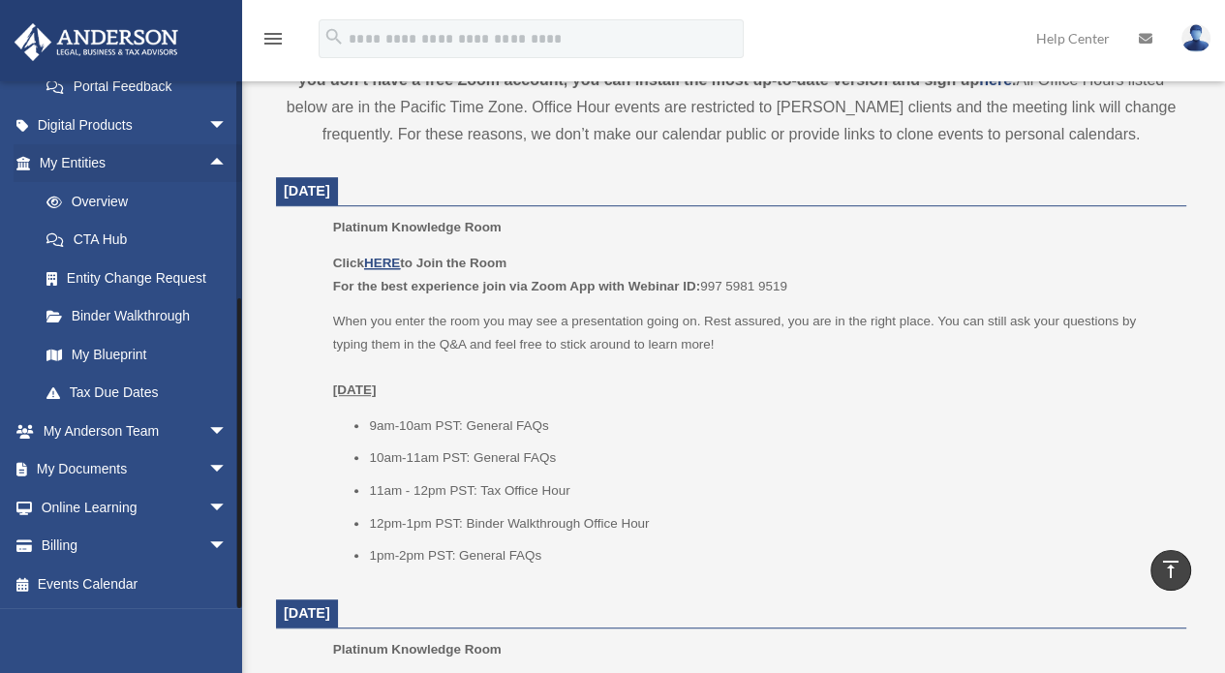 The width and height of the screenshot is (1225, 673). What do you see at coordinates (752, 355) in the screenshot?
I see `p: When you enter the room you may see a presentation going on. Rest assured, you are in the right p...` at bounding box center [752, 355].